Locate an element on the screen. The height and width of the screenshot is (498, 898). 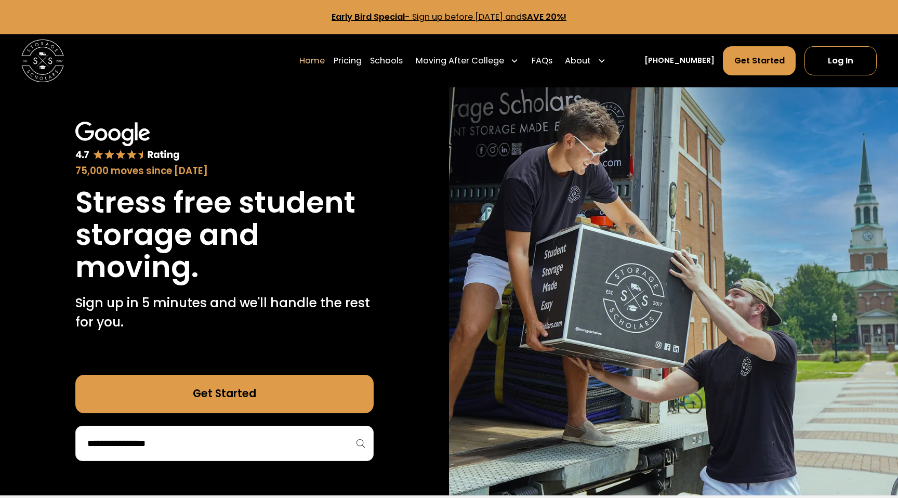
h1: Stress free student storage and moving. is located at coordinates (224, 235).